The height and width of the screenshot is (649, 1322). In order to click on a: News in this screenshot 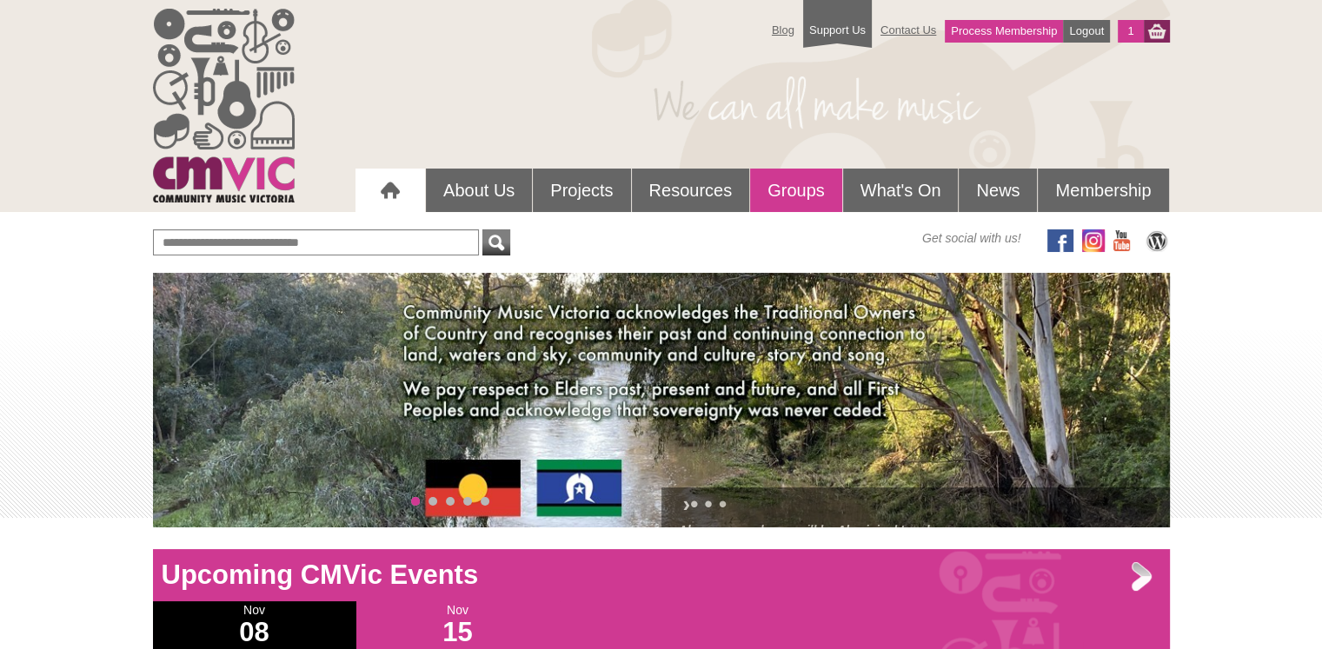, I will do `click(998, 190)`.